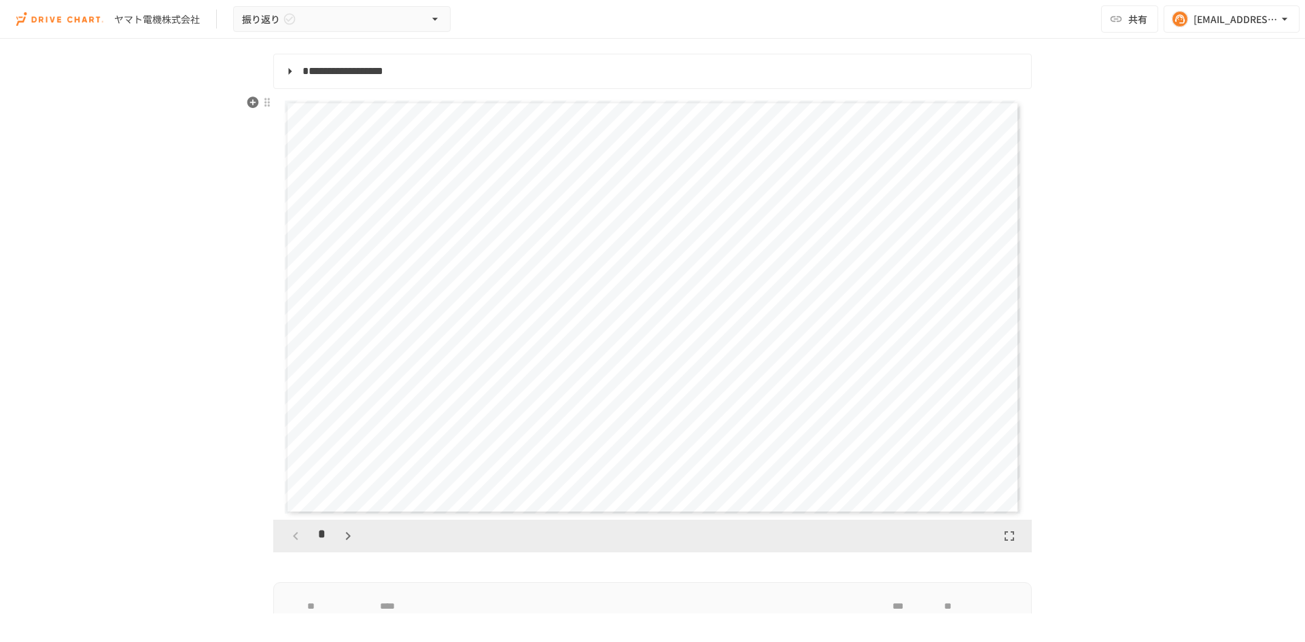 The width and height of the screenshot is (1305, 642). Describe the element at coordinates (653, 307) in the screenshot. I see `div: Page 1` at that location.